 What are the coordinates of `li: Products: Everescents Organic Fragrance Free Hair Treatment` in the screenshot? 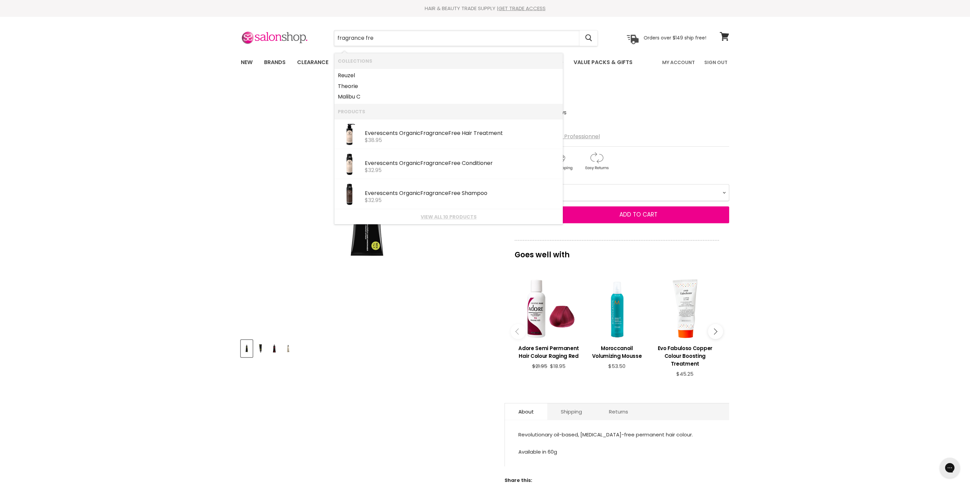 It's located at (449, 134).